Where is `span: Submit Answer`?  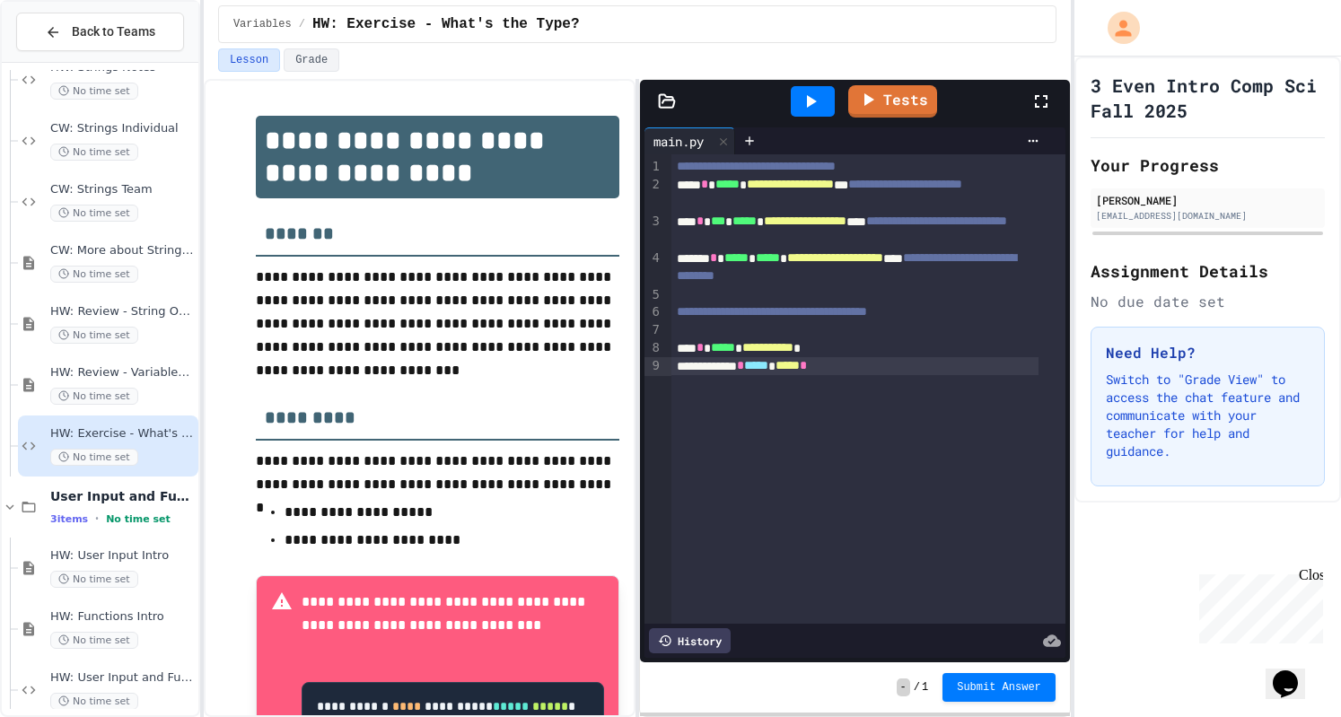
span: Submit Answer is located at coordinates (999, 688).